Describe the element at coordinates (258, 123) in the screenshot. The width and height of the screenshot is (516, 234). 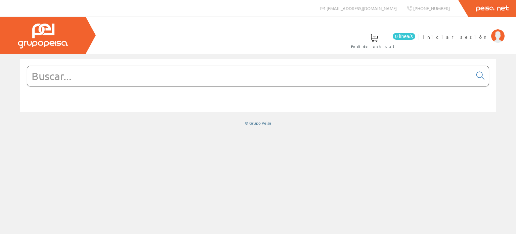
I see `div: © Grupo Peisa` at that location.